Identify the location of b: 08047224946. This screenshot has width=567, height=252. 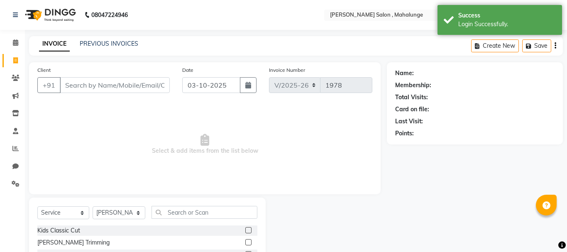
(110, 15).